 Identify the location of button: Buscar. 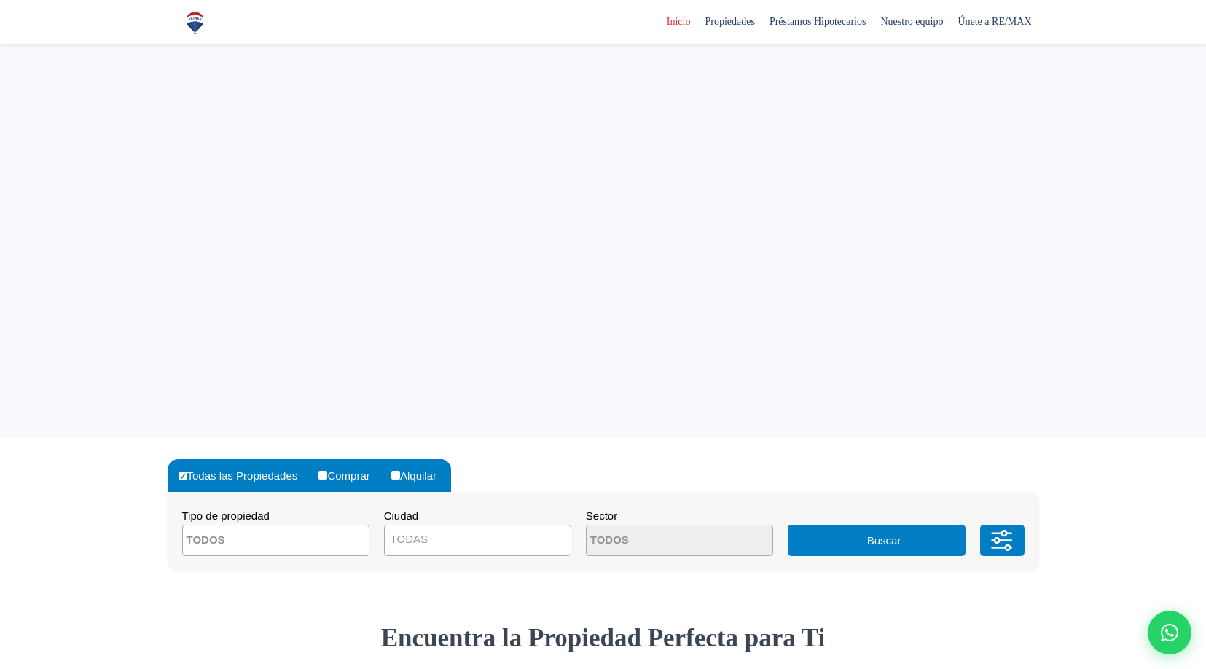
(876, 540).